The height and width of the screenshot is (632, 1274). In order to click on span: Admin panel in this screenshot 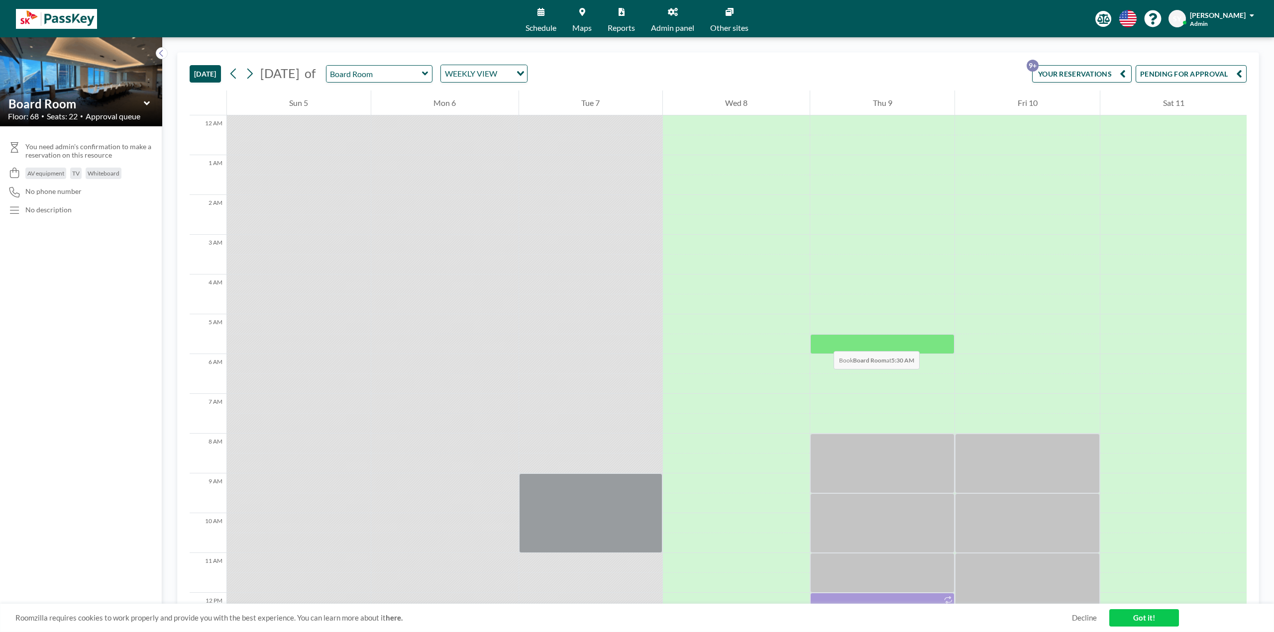, I will do `click(672, 28)`.